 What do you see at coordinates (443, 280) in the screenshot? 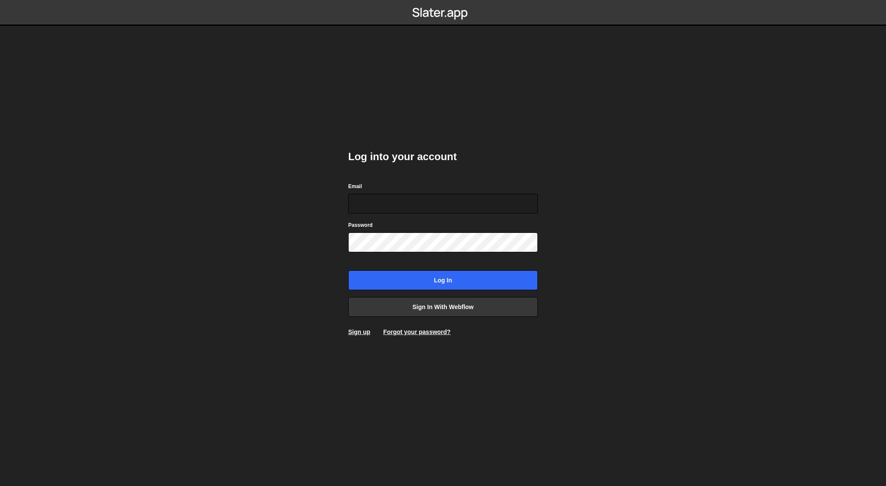
I see `input: Log in` at bounding box center [443, 280].